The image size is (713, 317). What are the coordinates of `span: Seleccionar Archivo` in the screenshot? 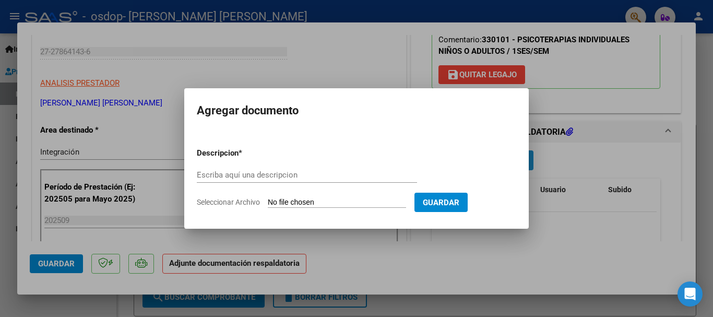 It's located at (228, 202).